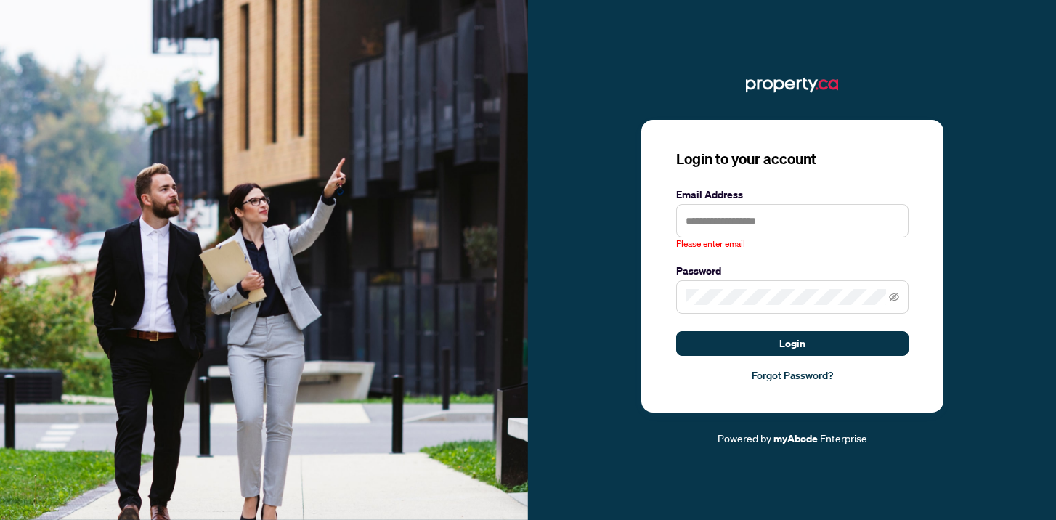 The width and height of the screenshot is (1056, 520). Describe the element at coordinates (744, 438) in the screenshot. I see `span: Powered by` at that location.